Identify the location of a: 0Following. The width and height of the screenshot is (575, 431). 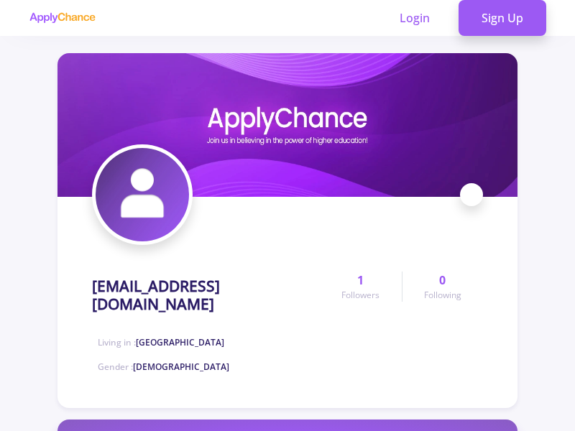
(442, 287).